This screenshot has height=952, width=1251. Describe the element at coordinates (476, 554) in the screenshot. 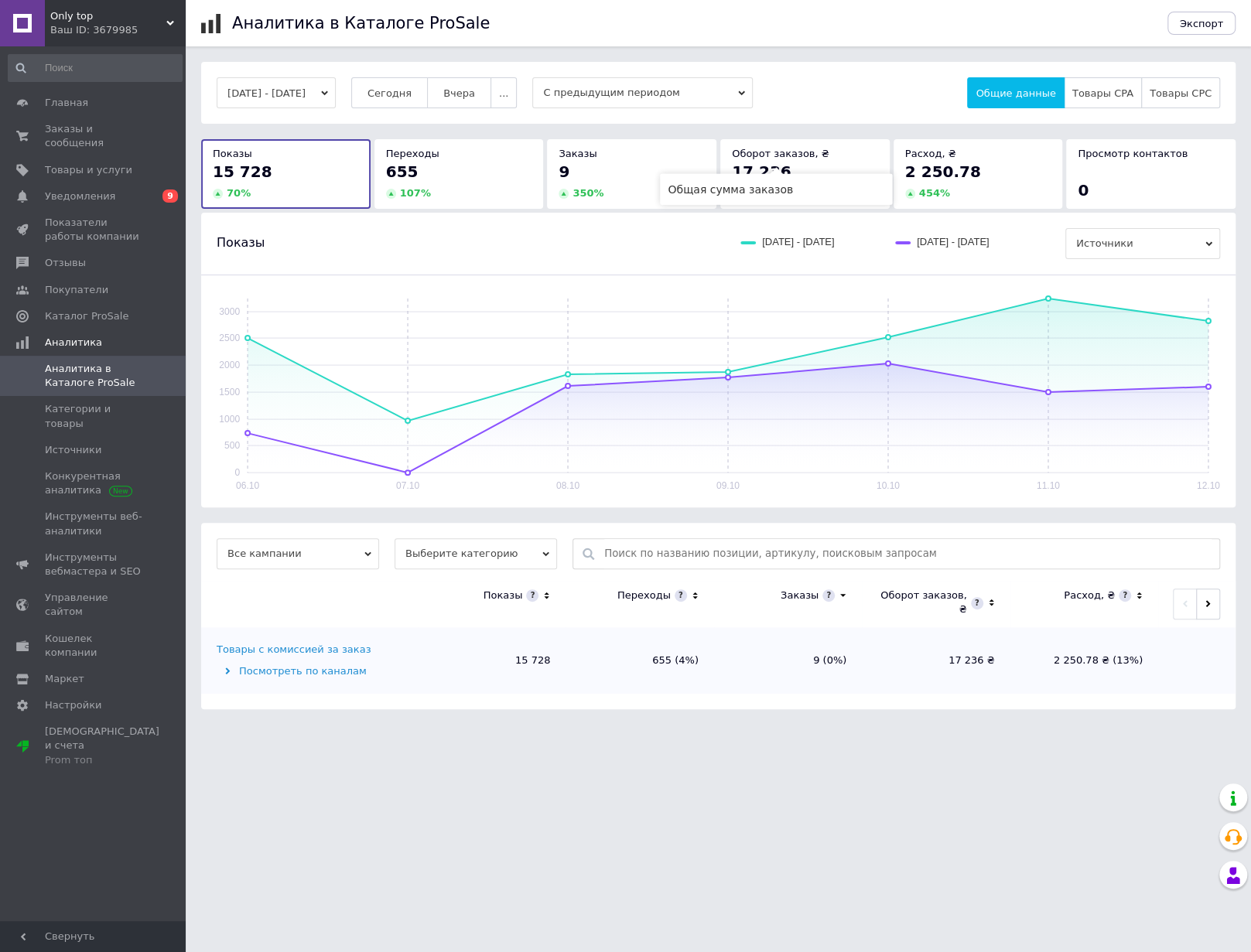

I see `span: Выберите категорию` at that location.